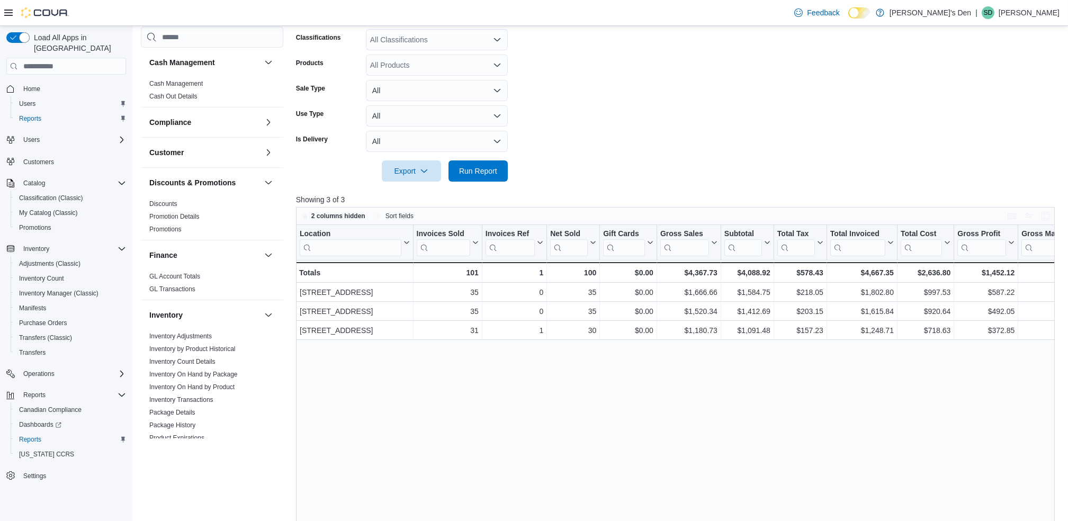 This screenshot has width=1068, height=521. What do you see at coordinates (181, 400) in the screenshot?
I see `a: Inventory Transactions` at bounding box center [181, 400].